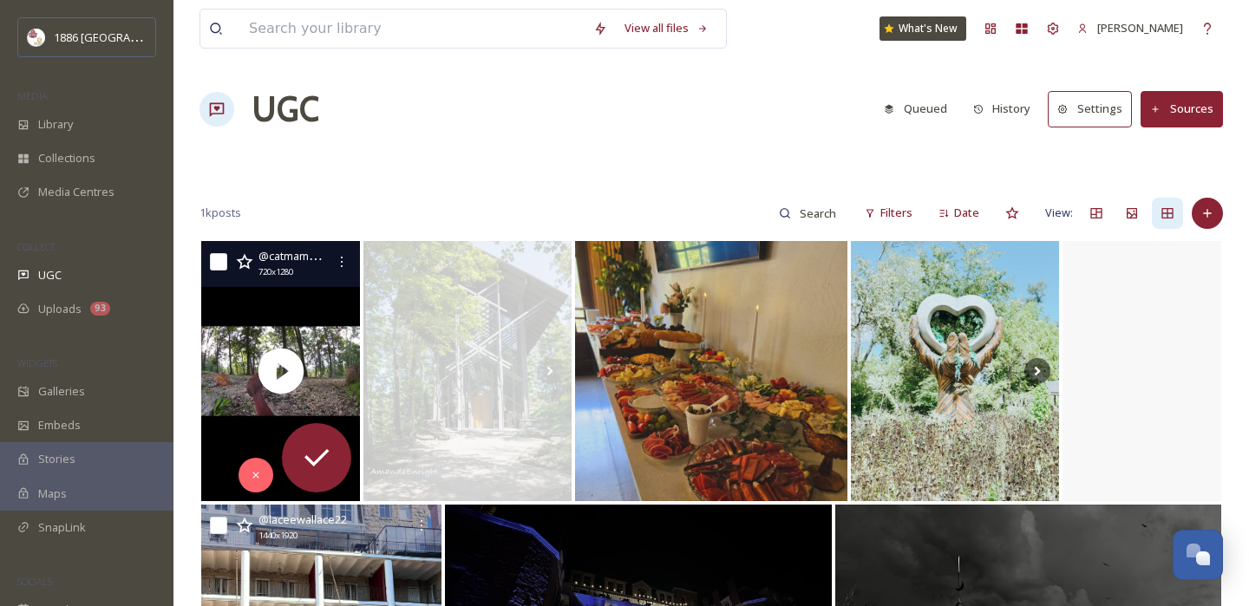 The image size is (1249, 606). What do you see at coordinates (285, 109) in the screenshot?
I see `h1: UGC` at bounding box center [285, 109].